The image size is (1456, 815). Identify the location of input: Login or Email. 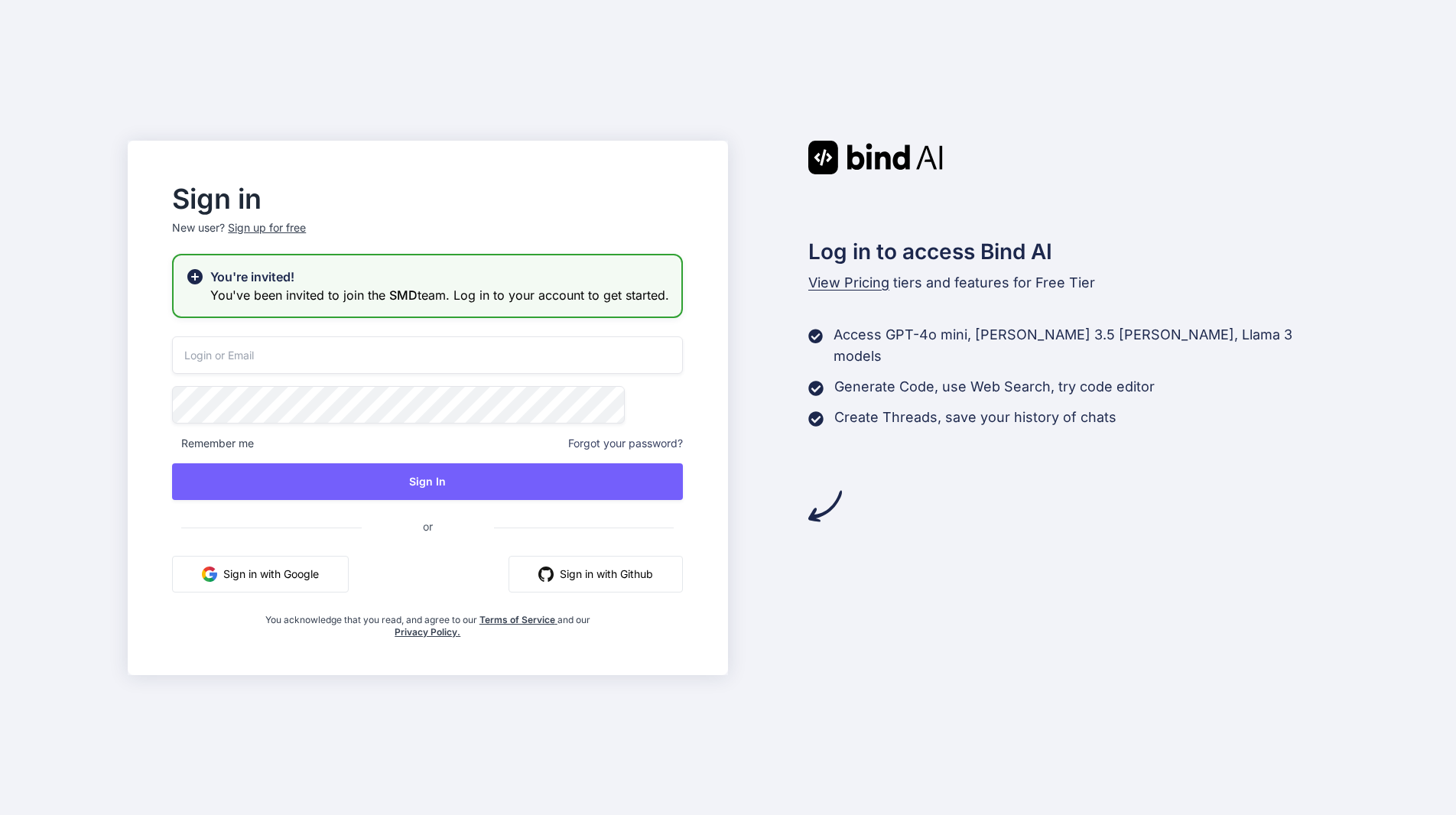
(427, 355).